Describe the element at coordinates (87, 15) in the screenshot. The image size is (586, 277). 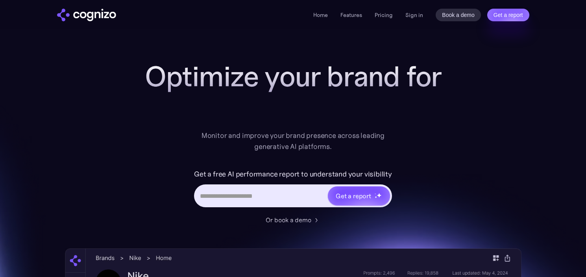
I see `img: cognizo logo` at that location.